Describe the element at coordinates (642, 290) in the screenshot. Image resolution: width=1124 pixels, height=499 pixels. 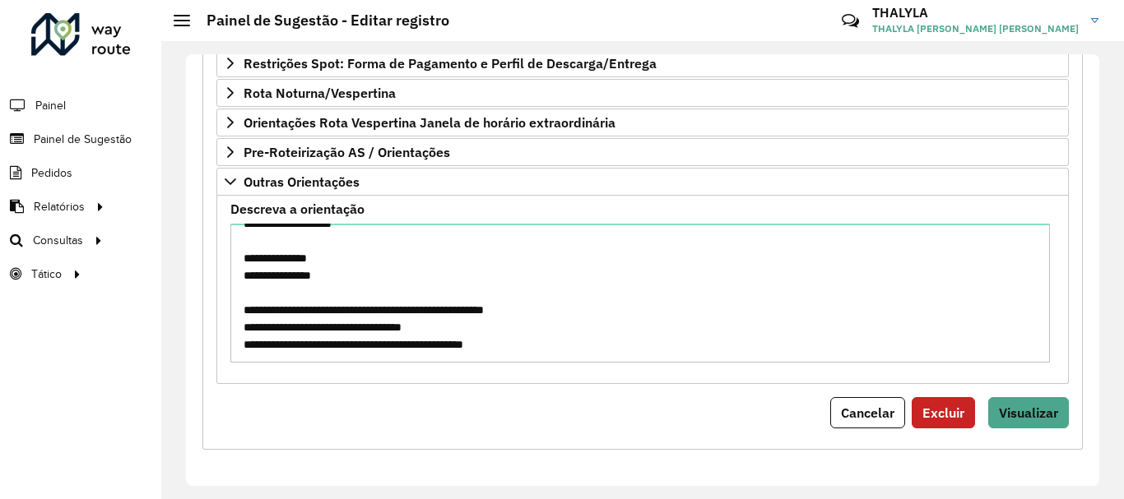
I see `div: Outras Orientações` at that location.